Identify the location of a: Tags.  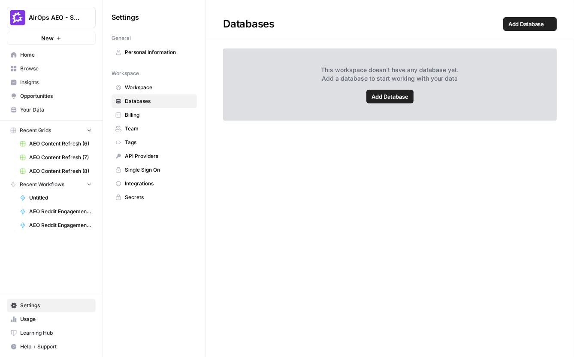
(154, 142).